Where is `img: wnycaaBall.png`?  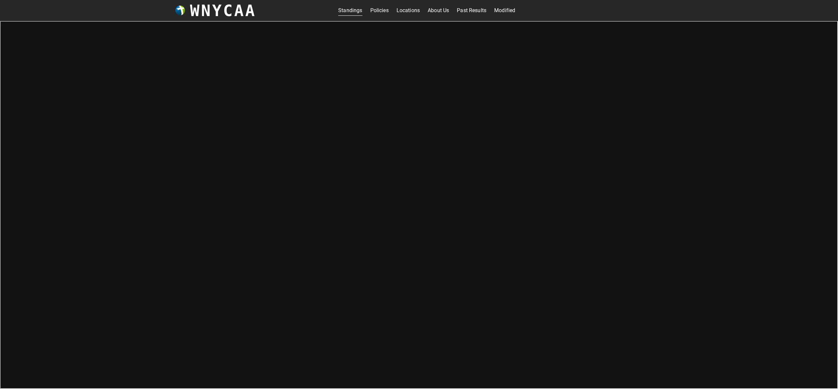 img: wnycaaBall.png is located at coordinates (180, 10).